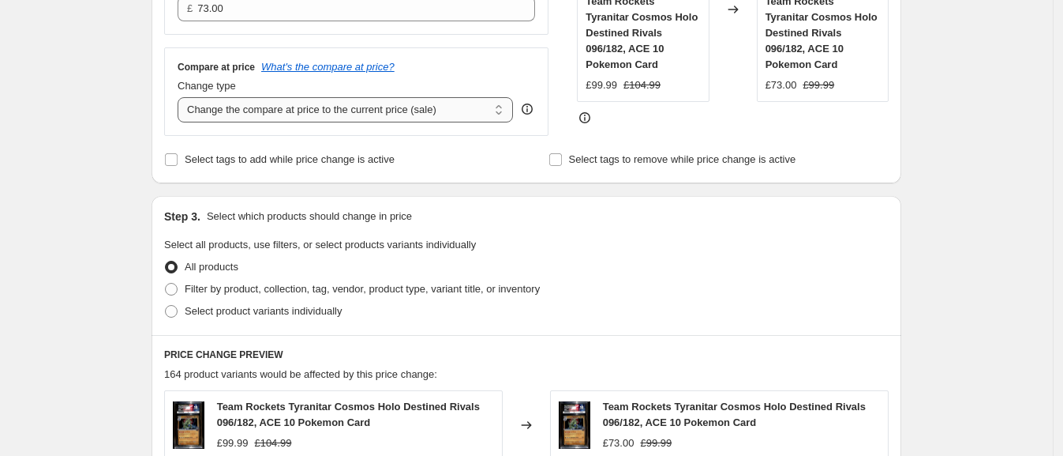 The height and width of the screenshot is (456, 1063). What do you see at coordinates (527, 354) in the screenshot?
I see `h6: PRICE CHANGE PREVIEW` at bounding box center [527, 354].